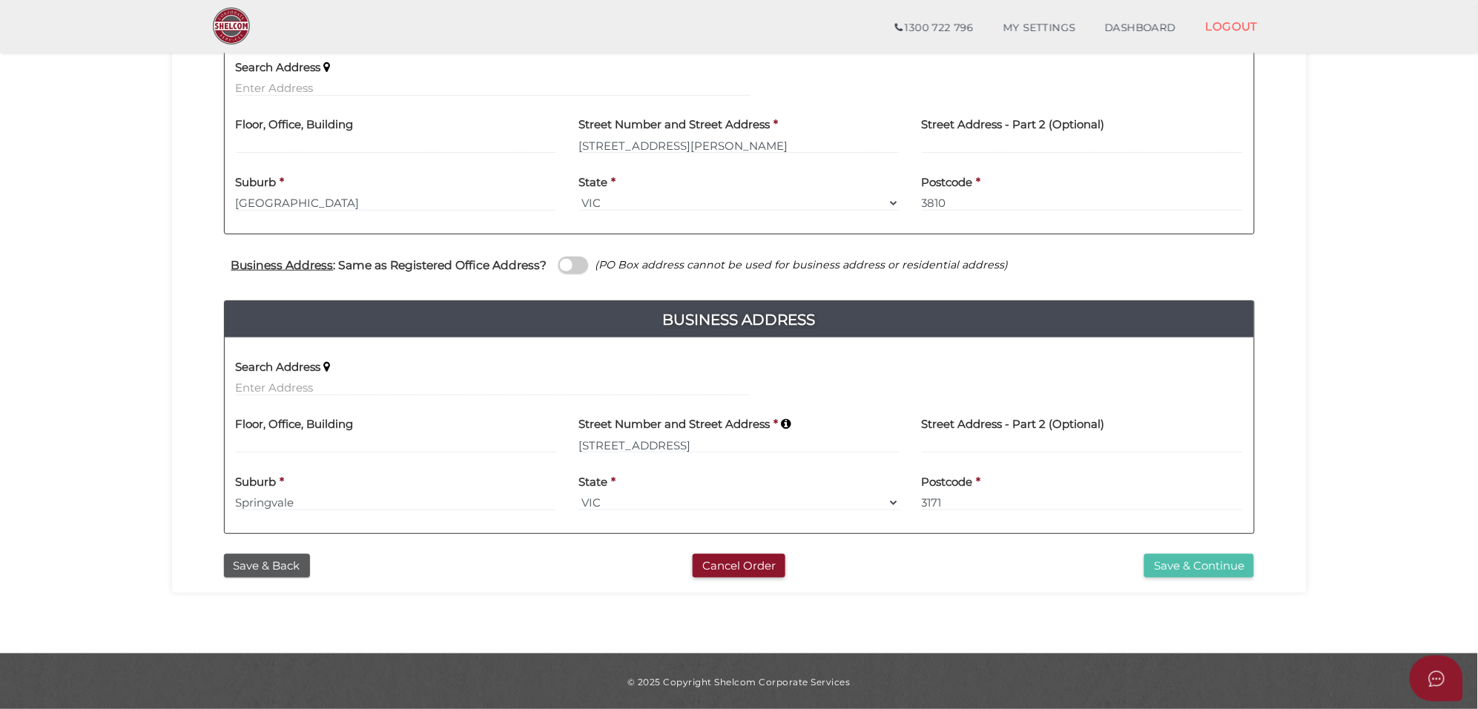  Describe the element at coordinates (389, 265) in the screenshot. I see `h4: : Same as Registered Office Address?` at that location.